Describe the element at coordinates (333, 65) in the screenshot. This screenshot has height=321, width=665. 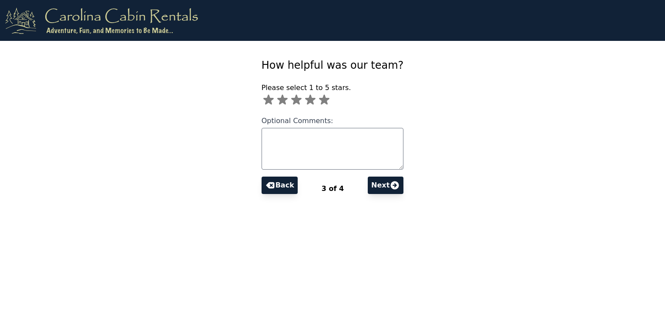
I see `span: How helpful was our team?` at that location.